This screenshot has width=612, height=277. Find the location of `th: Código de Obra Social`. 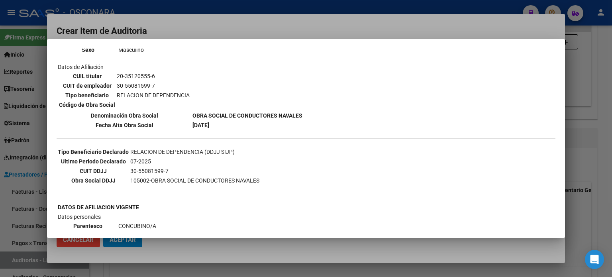

th: Código de Obra Social is located at coordinates (87, 105).